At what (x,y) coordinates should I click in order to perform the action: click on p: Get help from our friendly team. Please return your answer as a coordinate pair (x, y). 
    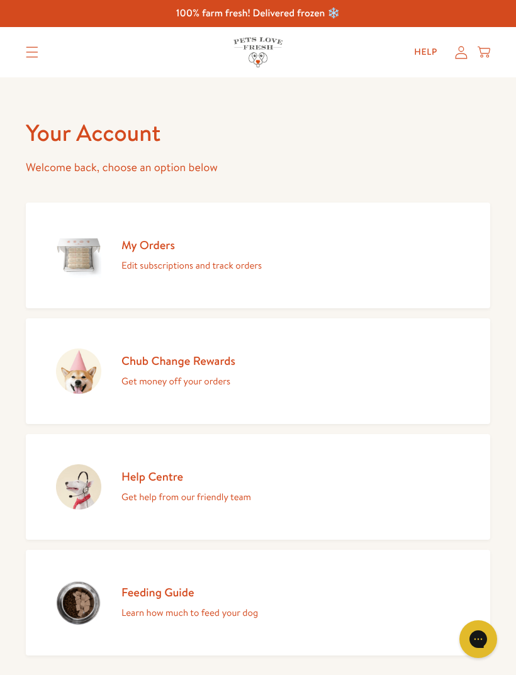
    Looking at the image, I should click on (186, 497).